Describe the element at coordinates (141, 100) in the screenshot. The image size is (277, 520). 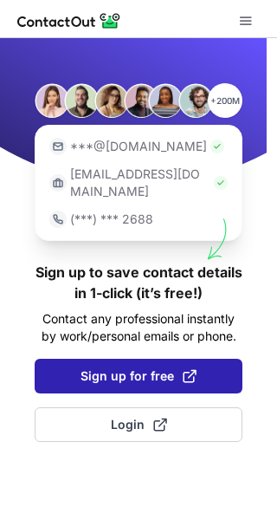
I see `img: Person #4` at that location.